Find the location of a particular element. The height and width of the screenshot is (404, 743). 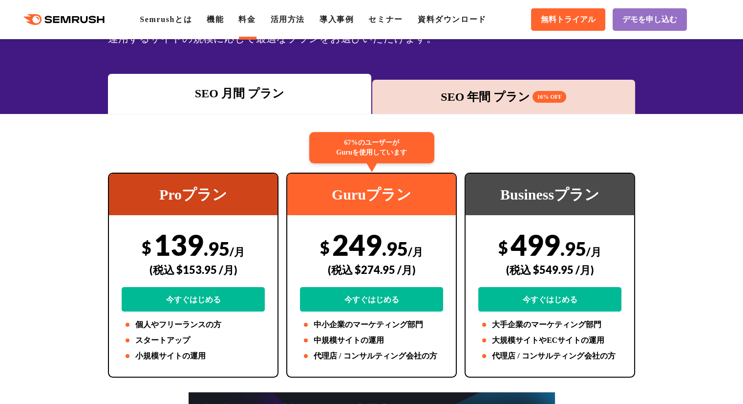

a: 活用方法 is located at coordinates (288, 19).